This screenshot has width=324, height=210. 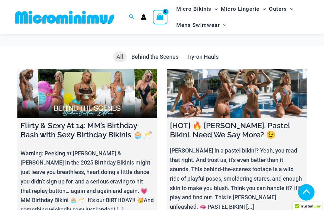 What do you see at coordinates (87, 94) in the screenshot?
I see `a: Flirty & Sexy At 14: MM’s Birthday Bash with Sexy Birthday Bikinis 🧁🥂` at bounding box center [87, 94].